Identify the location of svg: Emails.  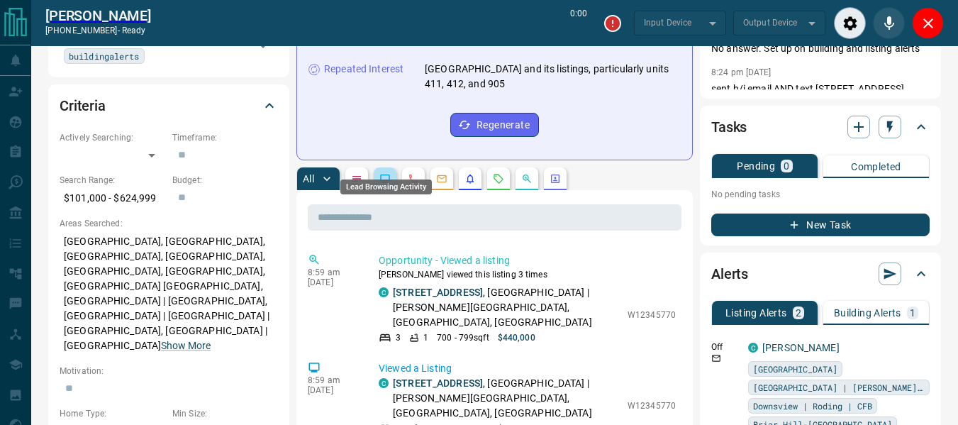
(442, 179).